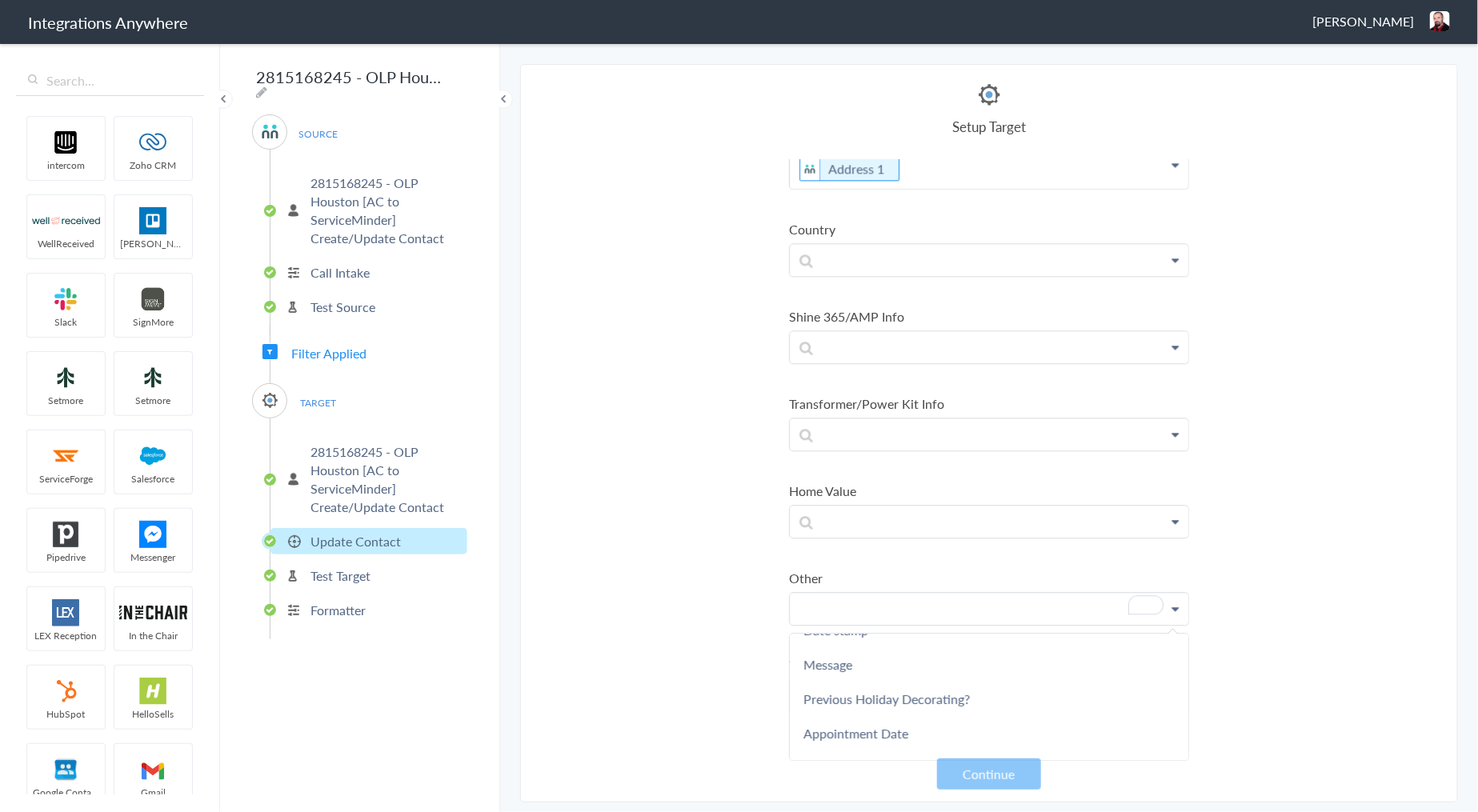  I want to click on span: Salesforce, so click(152, 478).